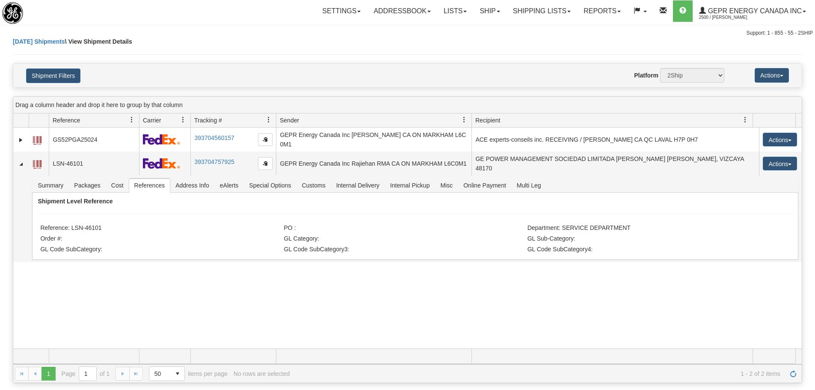  Describe the element at coordinates (490, 11) in the screenshot. I see `a: Ship` at that location.